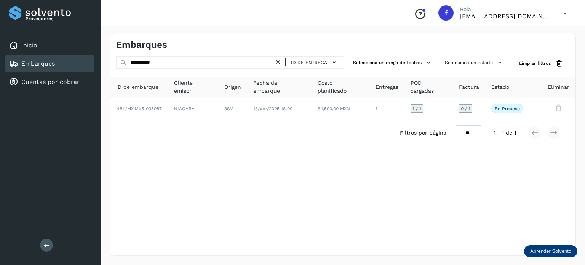  I want to click on td: 3SV, so click(233, 108).